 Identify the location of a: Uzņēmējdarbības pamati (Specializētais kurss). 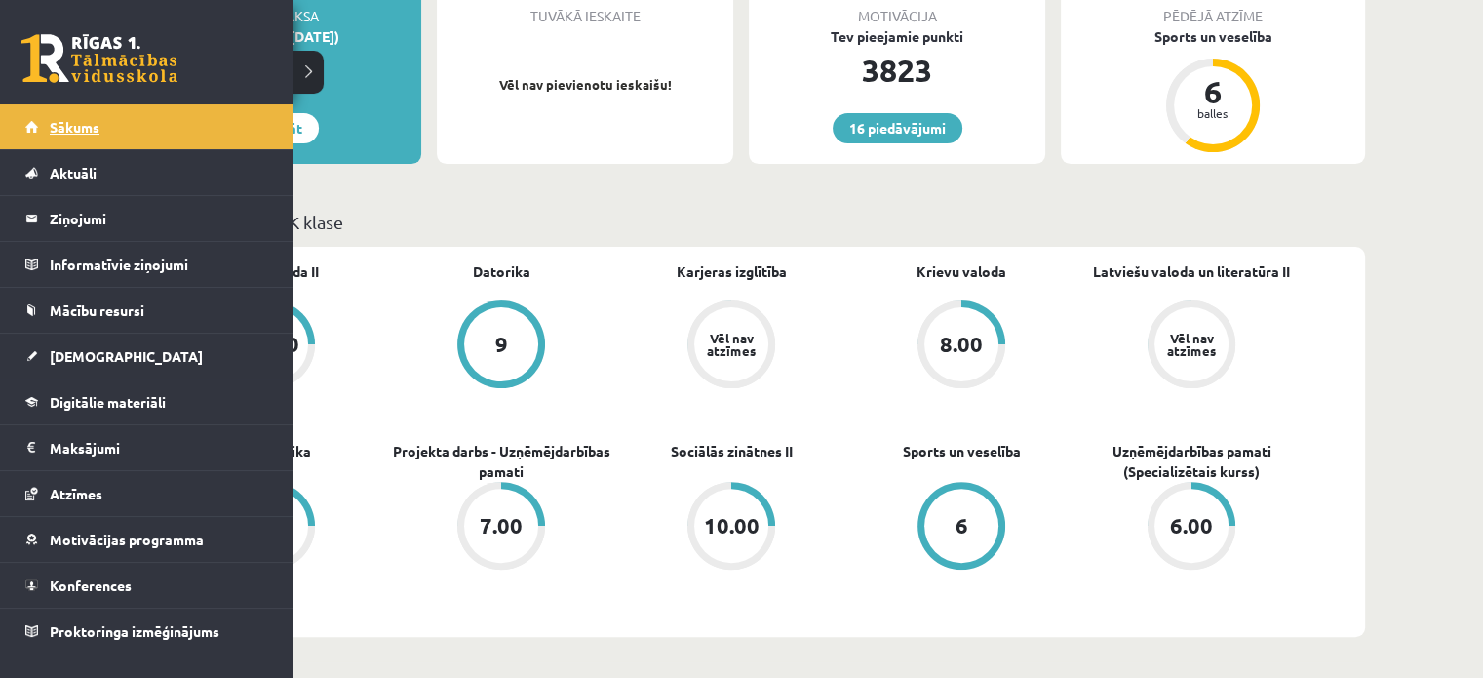
(1192, 461).